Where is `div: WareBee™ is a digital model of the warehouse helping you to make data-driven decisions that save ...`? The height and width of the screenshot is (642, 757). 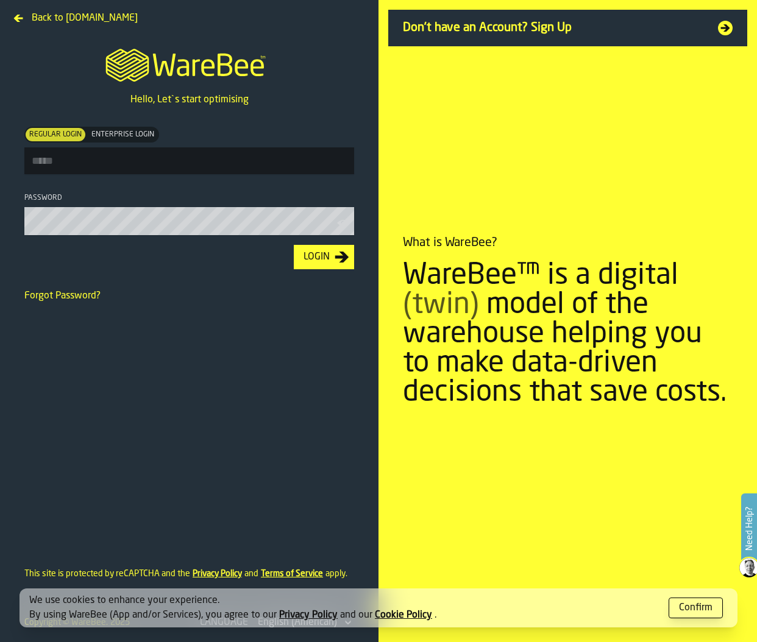
div: WareBee™ is a digital model of the warehouse helping you to make data-driven decisions that save ... is located at coordinates (567, 335).